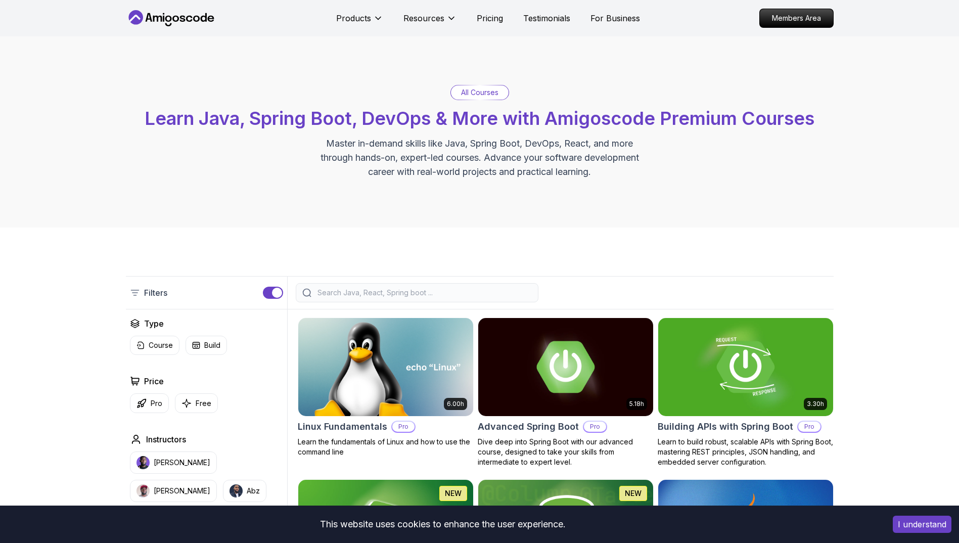  Describe the element at coordinates (442, 524) in the screenshot. I see `div: This website uses cookies to enhance the user experience.` at that location.